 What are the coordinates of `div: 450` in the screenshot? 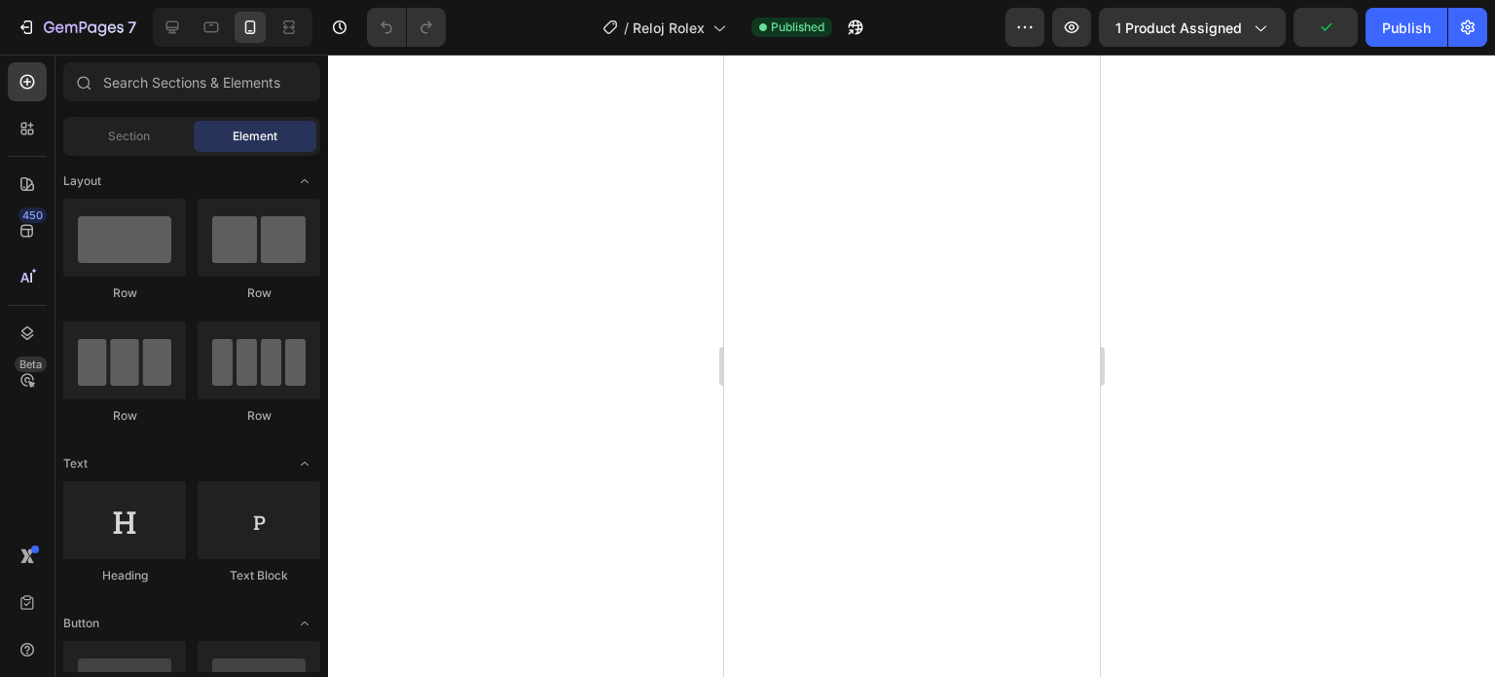 It's located at (32, 215).